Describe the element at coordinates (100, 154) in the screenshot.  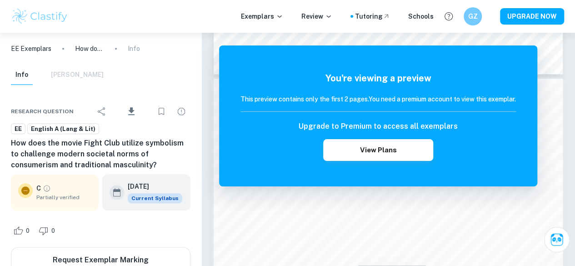
I see `h6: How does the movie Fight Club utilize symbolism to challenge modern societal norms of consumerism...` at that location.